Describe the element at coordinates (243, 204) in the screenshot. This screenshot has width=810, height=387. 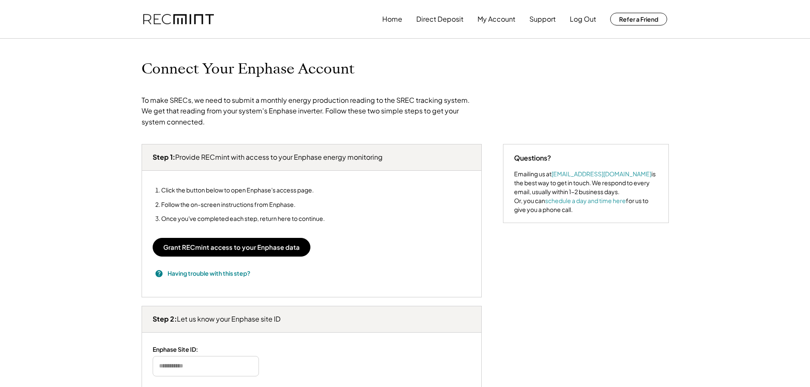
I see `li: Follow the on-screen instructions from Enphase.` at that location.